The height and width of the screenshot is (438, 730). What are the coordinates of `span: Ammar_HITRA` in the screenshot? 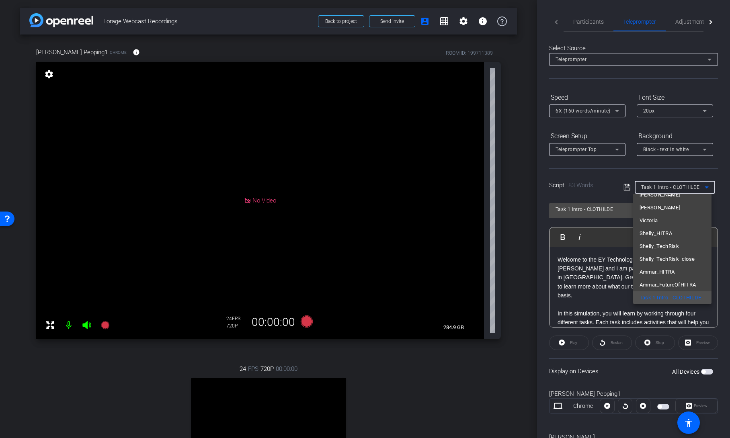 It's located at (657, 272).